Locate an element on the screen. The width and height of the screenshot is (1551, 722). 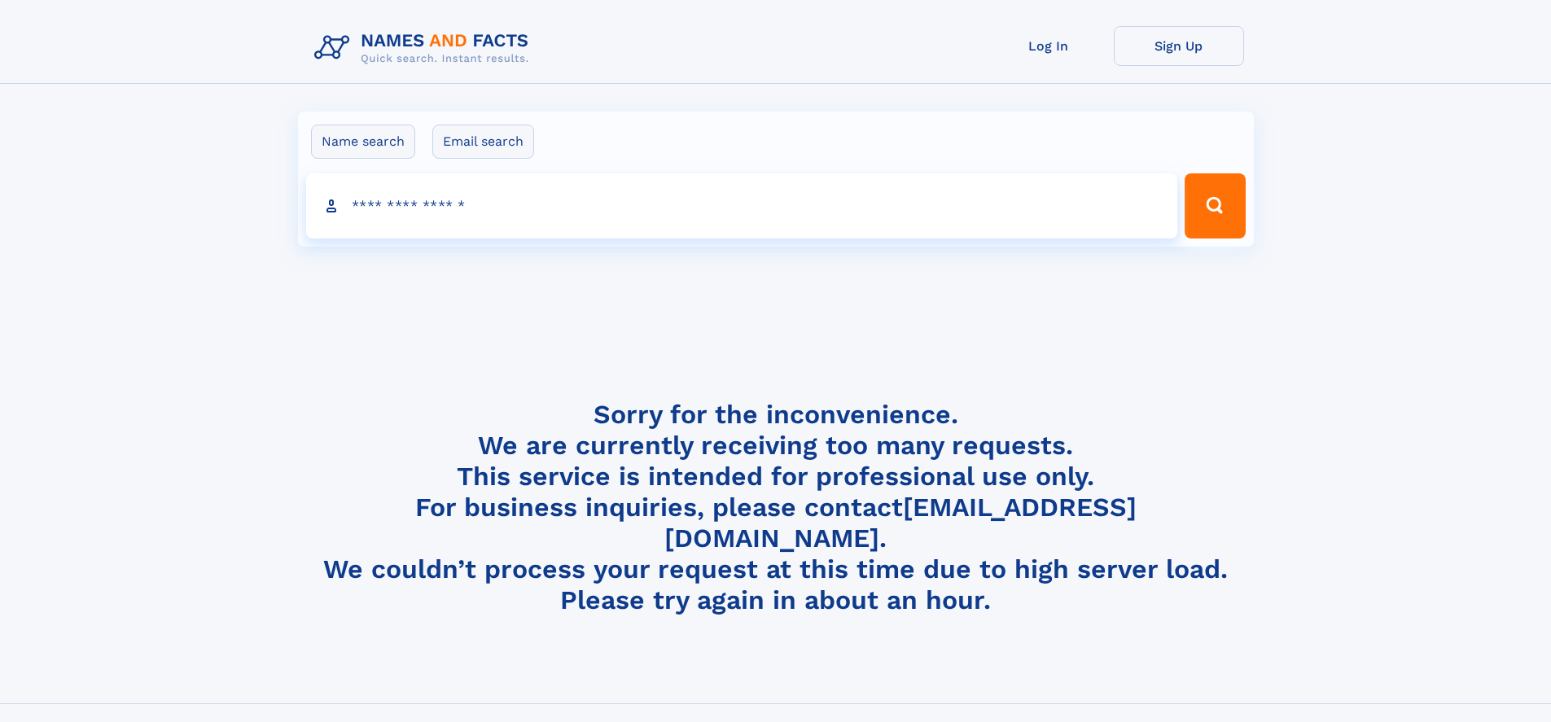
label: Name search is located at coordinates (363, 142).